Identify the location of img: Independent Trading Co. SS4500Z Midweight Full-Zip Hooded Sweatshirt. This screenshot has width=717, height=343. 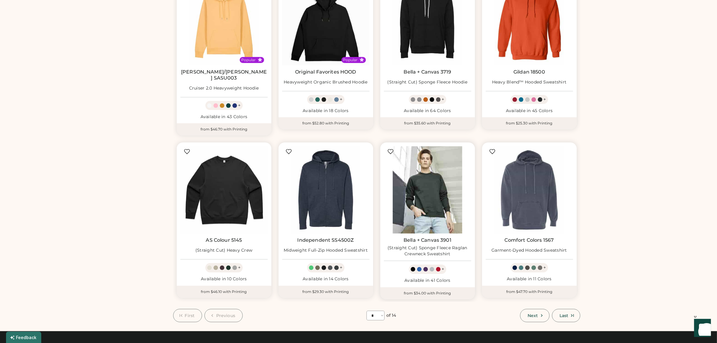
(326, 190).